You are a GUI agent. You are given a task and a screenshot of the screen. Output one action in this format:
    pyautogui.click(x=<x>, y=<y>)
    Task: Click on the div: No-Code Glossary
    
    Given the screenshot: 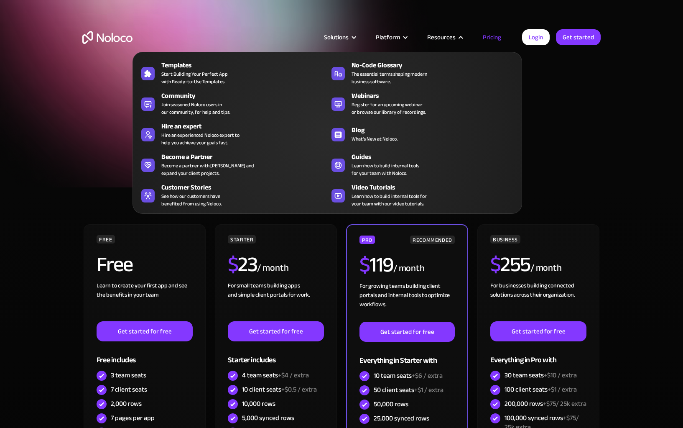 What is the action you would take?
    pyautogui.click(x=436, y=65)
    